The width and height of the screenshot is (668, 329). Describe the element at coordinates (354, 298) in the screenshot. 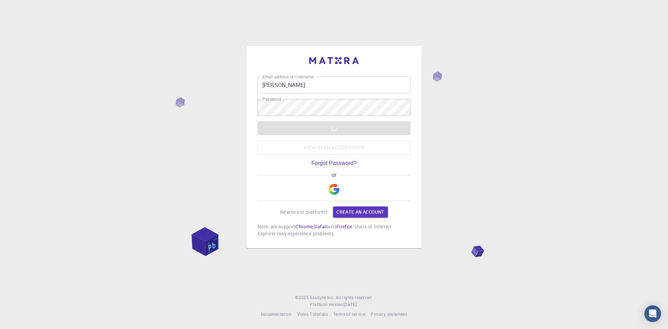

I see `span: All rights reserved.` at that location.